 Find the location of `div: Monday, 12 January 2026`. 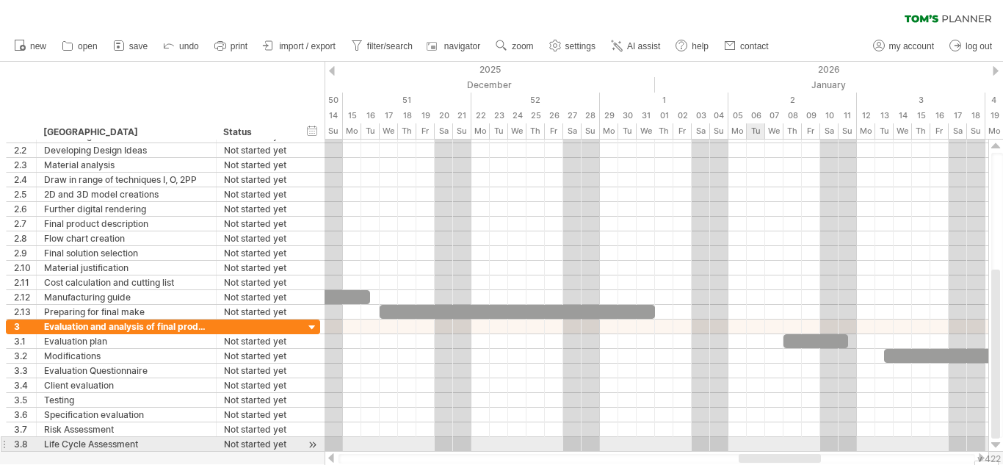

div: Monday, 12 January 2026 is located at coordinates (865, 131).